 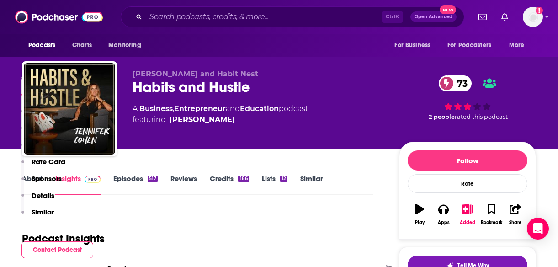 What do you see at coordinates (59, 17) in the screenshot?
I see `a: Podchaser - Follow, Share and Rate Podcasts` at bounding box center [59, 17].